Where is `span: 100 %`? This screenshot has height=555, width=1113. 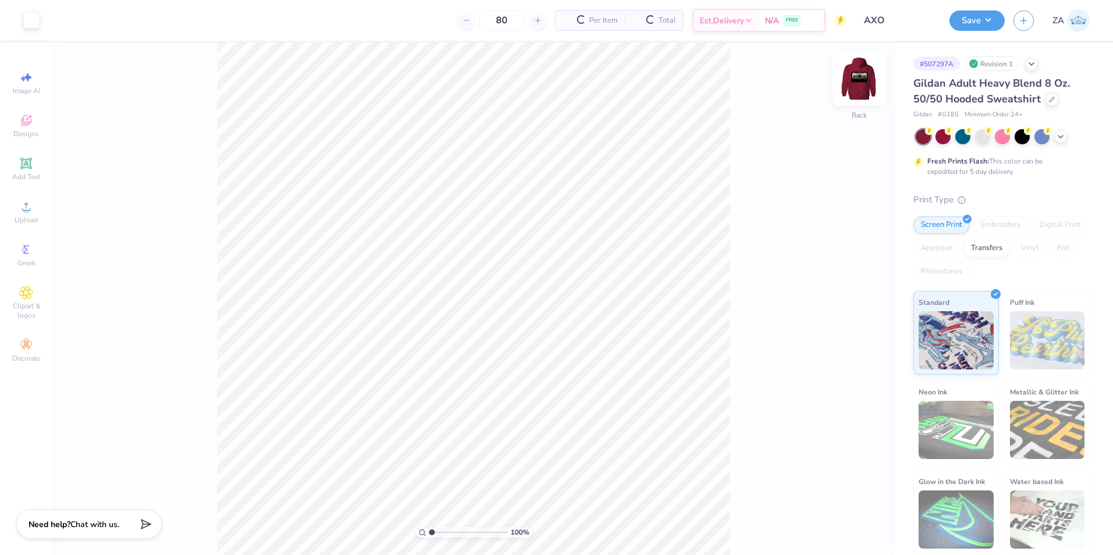
span: 100 % is located at coordinates (520, 533).